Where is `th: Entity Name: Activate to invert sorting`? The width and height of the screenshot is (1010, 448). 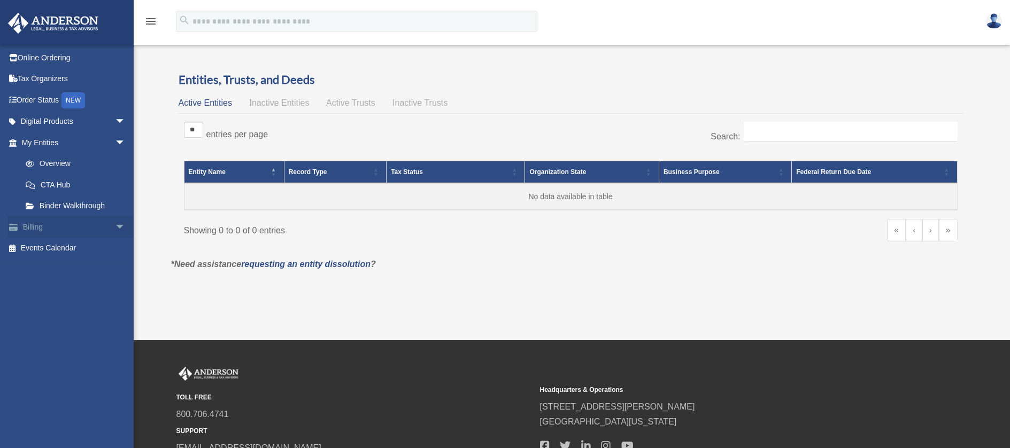 th: Entity Name: Activate to invert sorting is located at coordinates (234, 173).